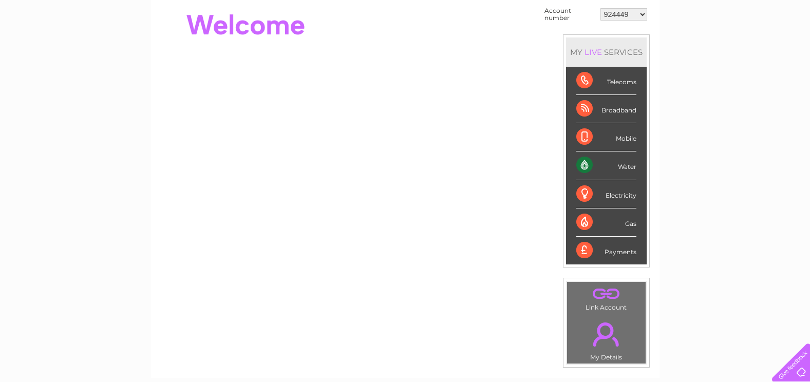 This screenshot has height=382, width=810. I want to click on a: Energy, so click(666, 47).